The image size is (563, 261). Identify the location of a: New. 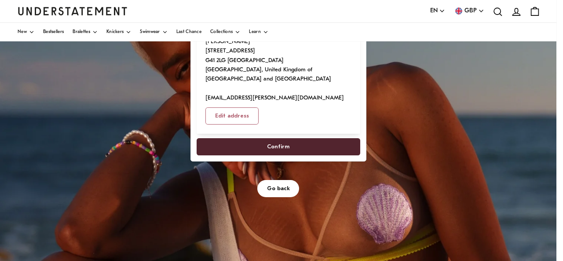
(26, 32).